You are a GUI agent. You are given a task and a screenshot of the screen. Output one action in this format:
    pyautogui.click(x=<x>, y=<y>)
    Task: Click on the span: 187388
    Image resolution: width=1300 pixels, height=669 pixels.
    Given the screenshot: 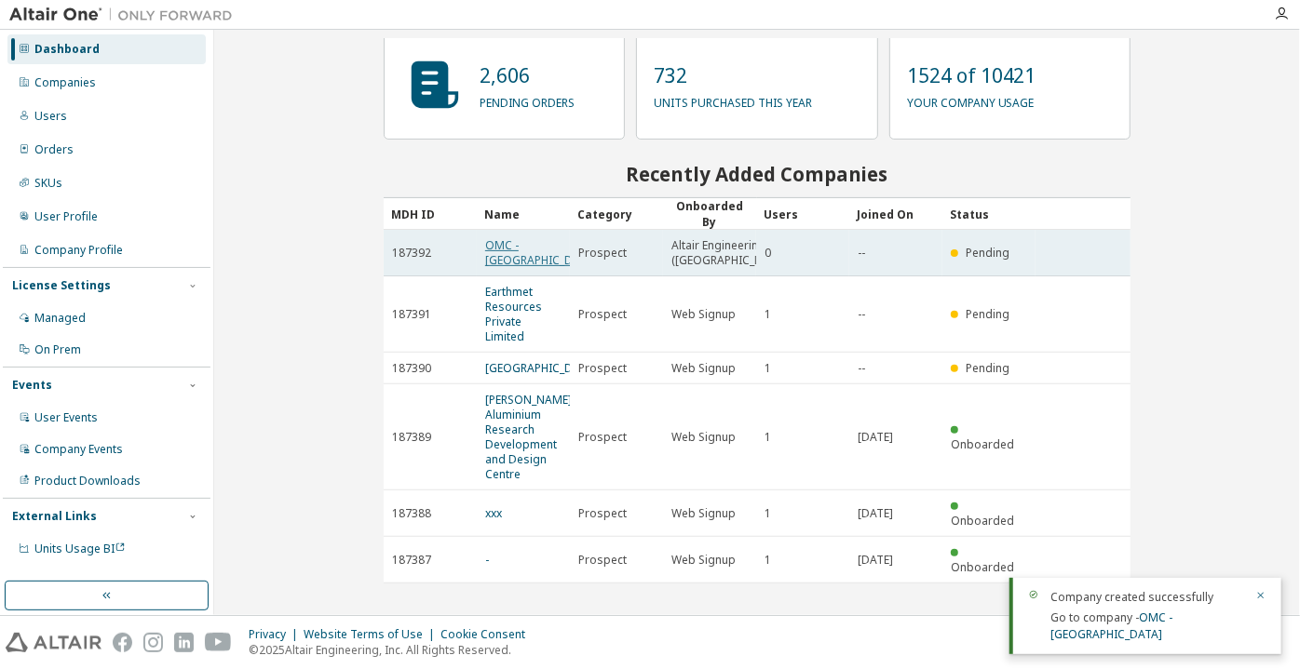 What is the action you would take?
    pyautogui.click(x=411, y=514)
    